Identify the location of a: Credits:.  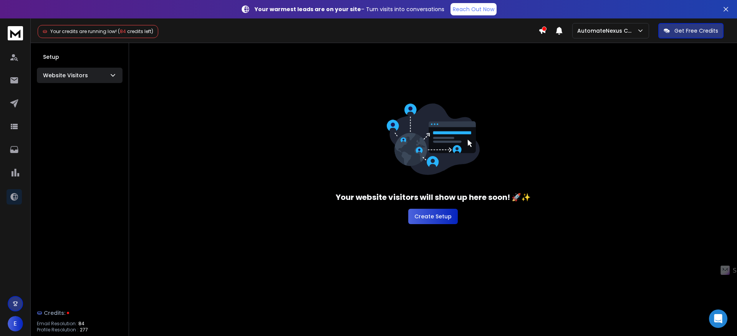
(80, 313).